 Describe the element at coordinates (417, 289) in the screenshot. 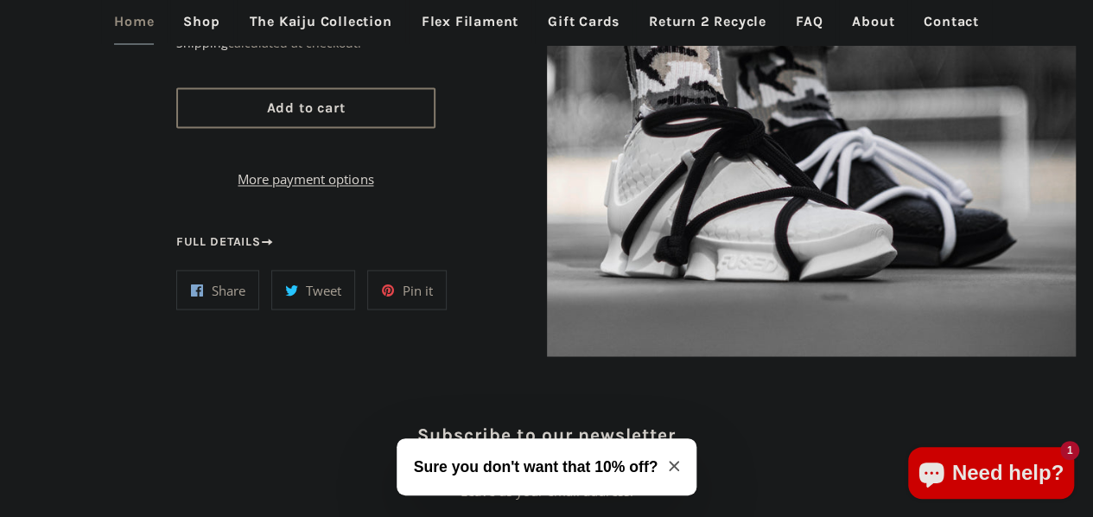

I see `span: Pin it` at that location.